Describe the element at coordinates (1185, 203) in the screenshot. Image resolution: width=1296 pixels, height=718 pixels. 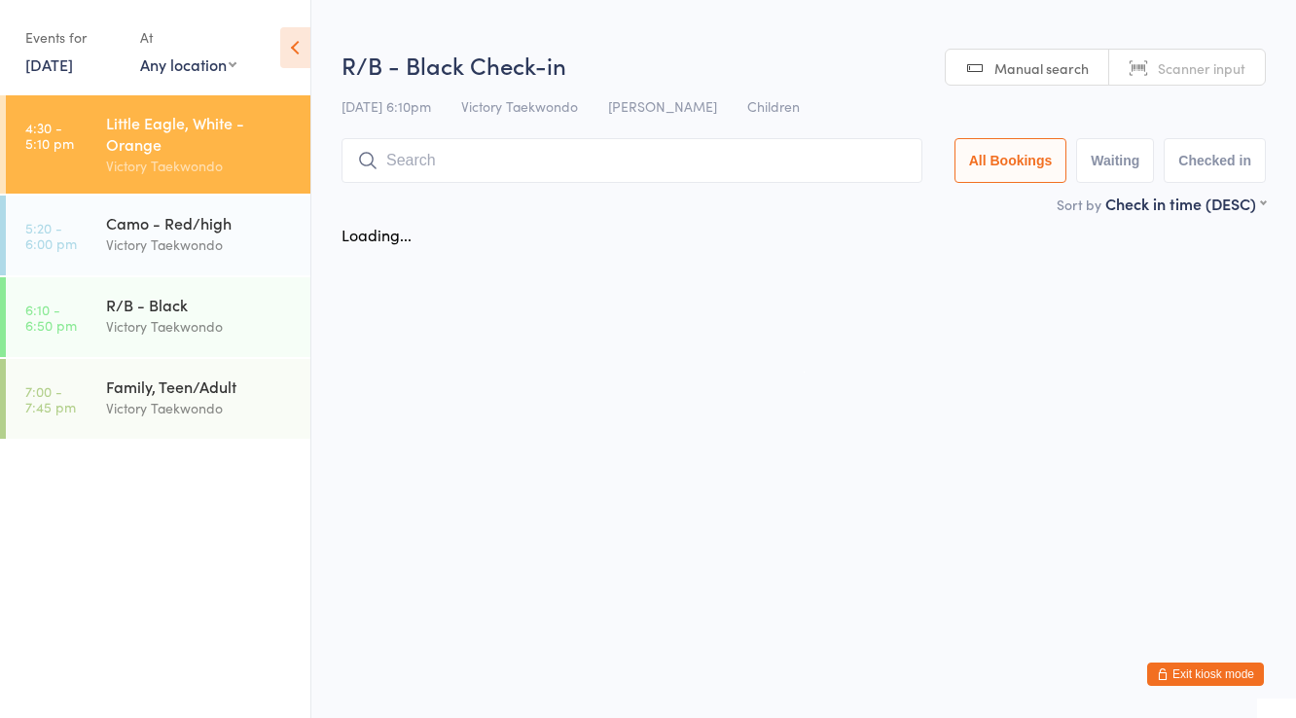
I see `div: Check in time (DESC)` at that location.